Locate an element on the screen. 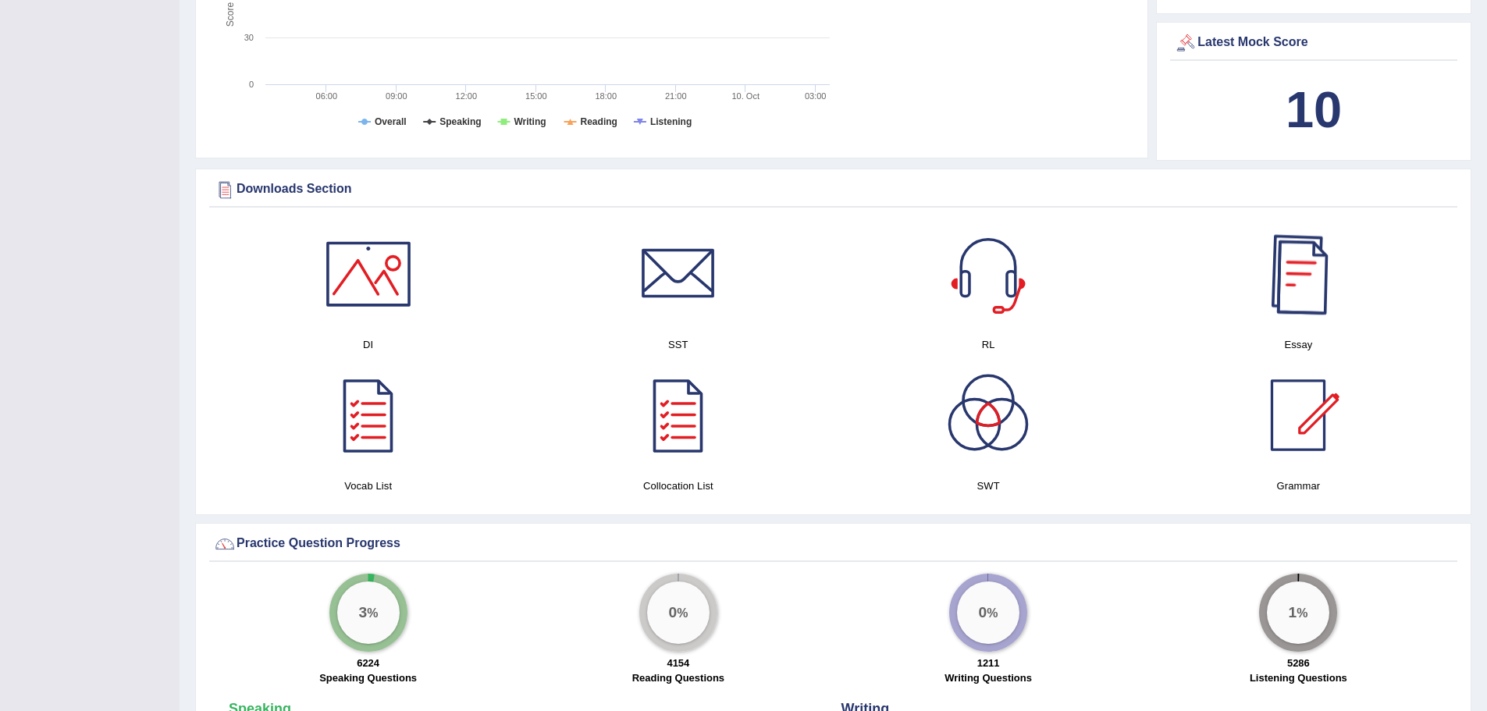  big: 3 is located at coordinates (362, 612).